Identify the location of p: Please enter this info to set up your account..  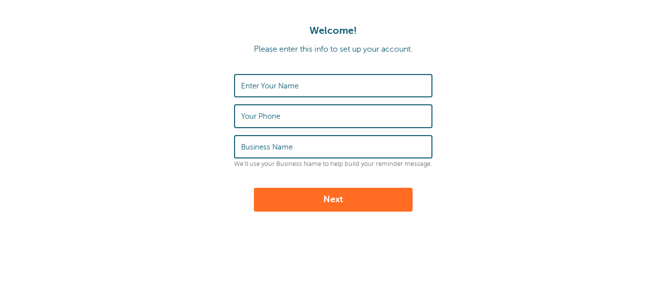
(333, 49).